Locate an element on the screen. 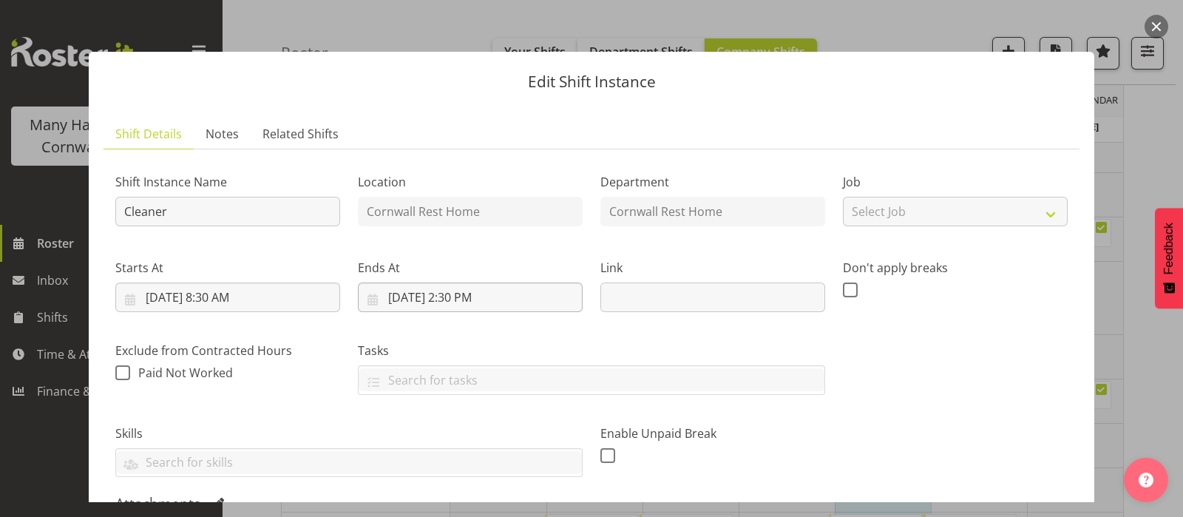  input: Search for tasks is located at coordinates (592, 379).